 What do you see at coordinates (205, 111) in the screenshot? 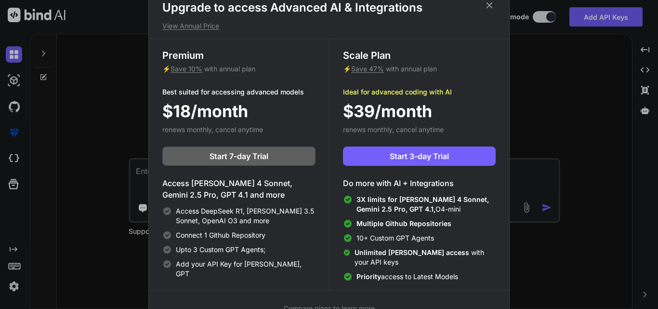
I see `span: $18/month` at bounding box center [205, 111].